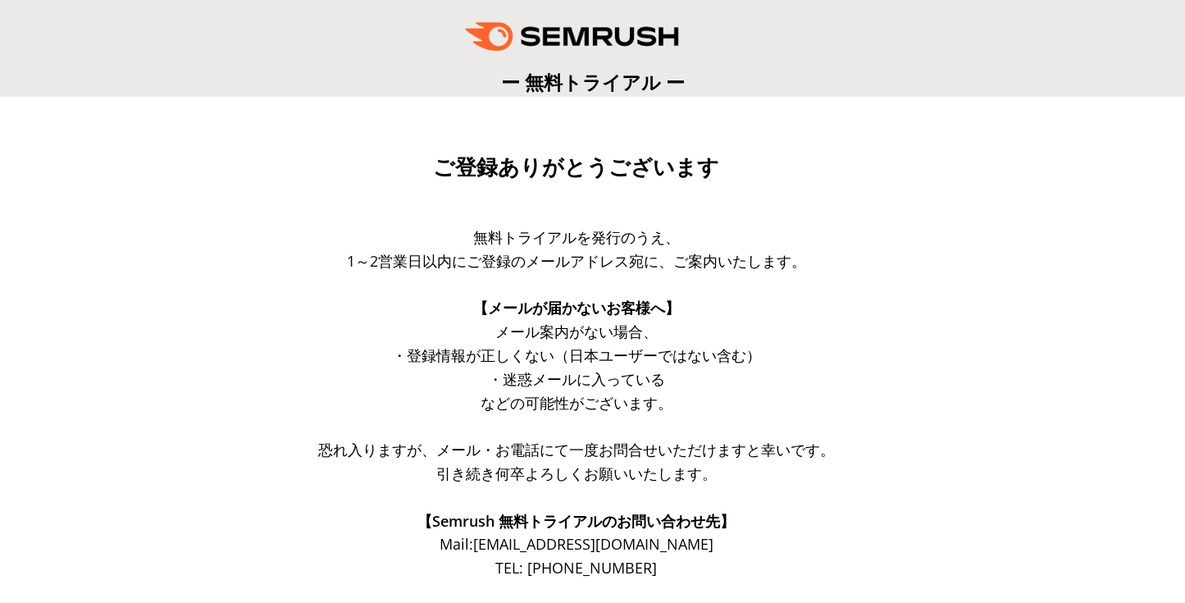  I want to click on span: 1～2営業日以内にご登録のメールアドレス宛に、ご案内いたします。, so click(577, 261).